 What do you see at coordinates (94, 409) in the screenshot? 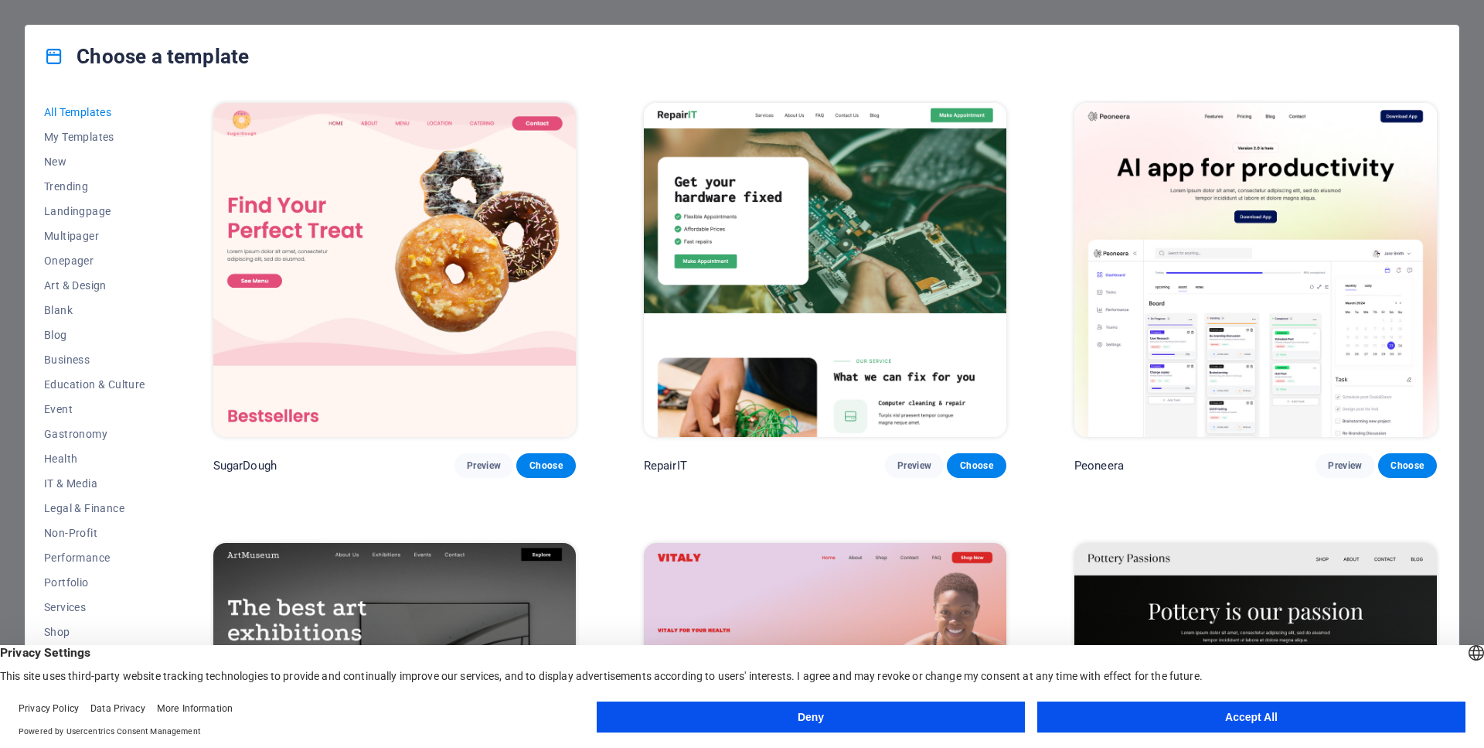
I see `span: Event` at bounding box center [94, 409].